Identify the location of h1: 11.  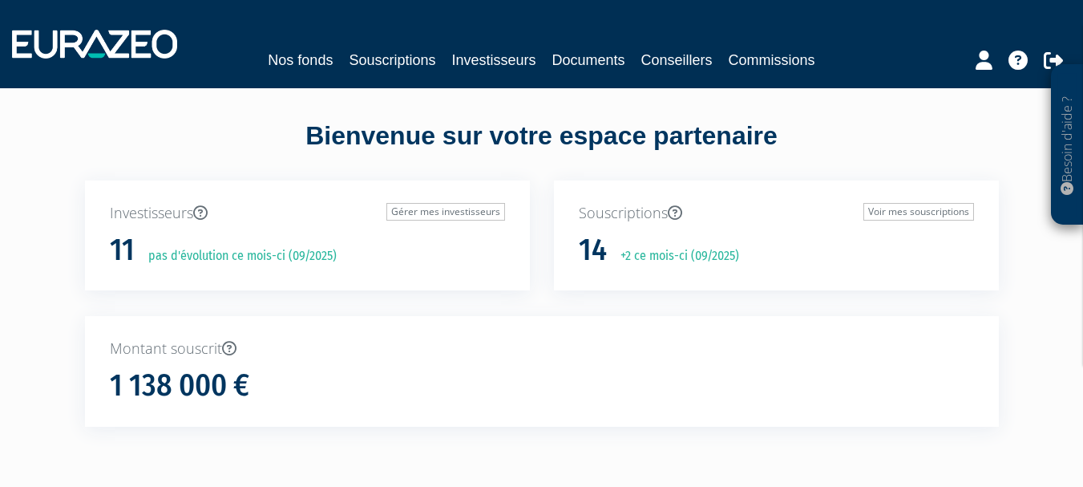
(122, 250).